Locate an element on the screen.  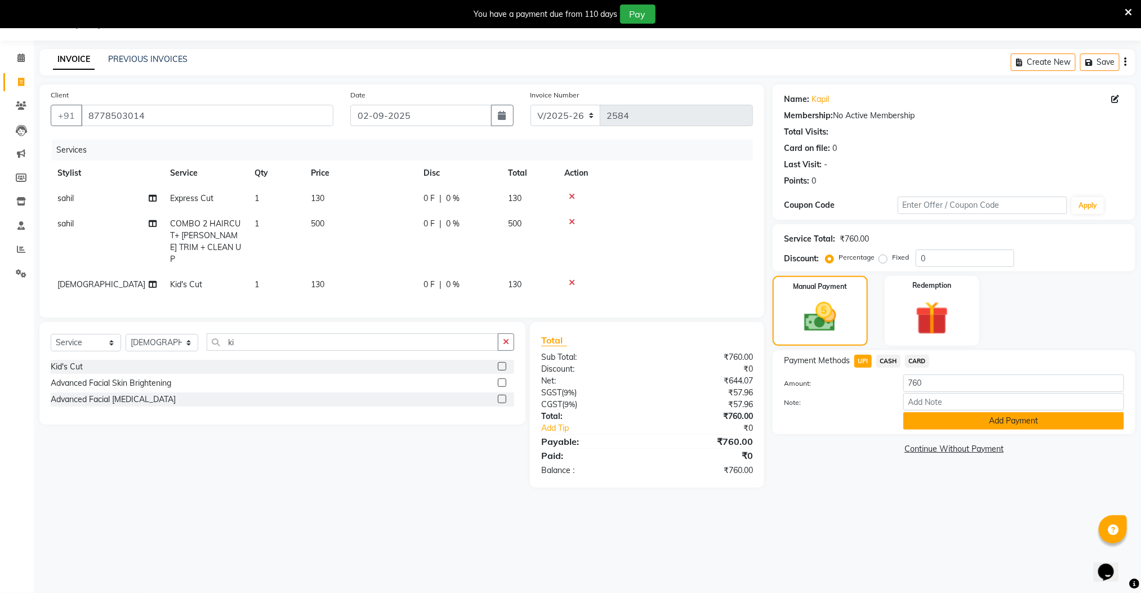
span: UPI is located at coordinates (863, 361).